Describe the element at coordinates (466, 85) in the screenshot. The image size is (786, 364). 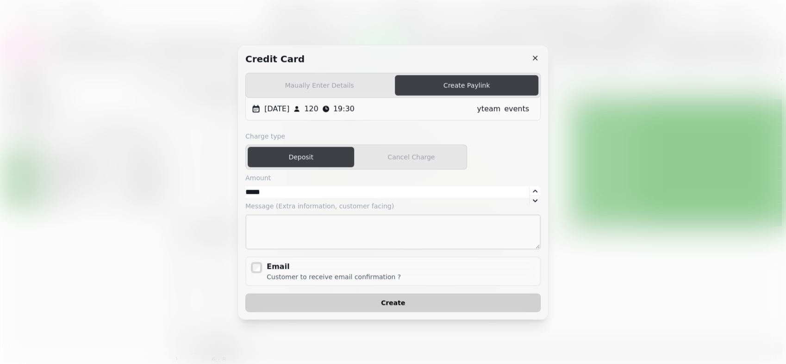
I see `label: Create Paylink` at that location.